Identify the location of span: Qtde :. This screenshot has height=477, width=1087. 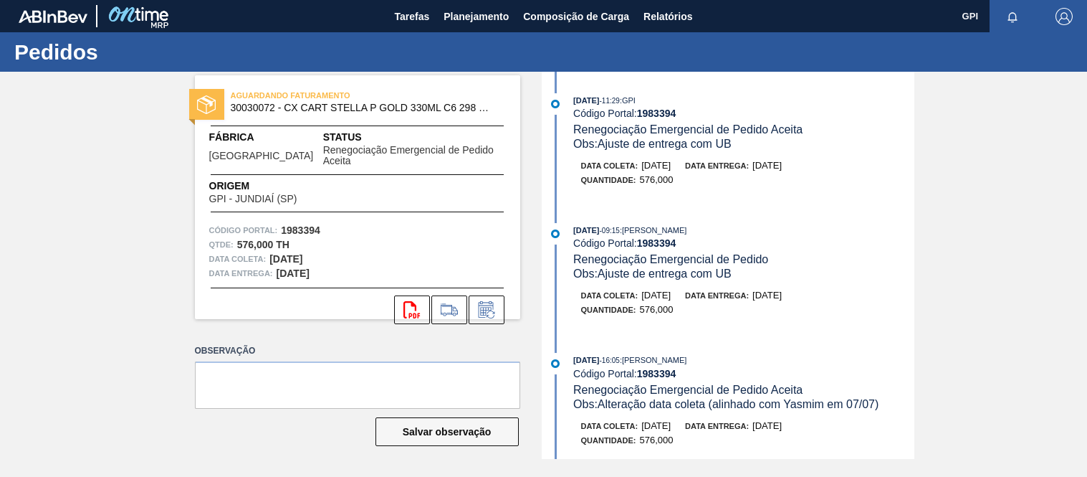
(221, 244).